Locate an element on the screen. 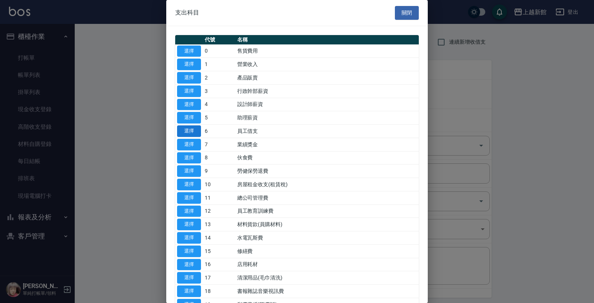  td: 店用耗材 is located at coordinates (327, 265).